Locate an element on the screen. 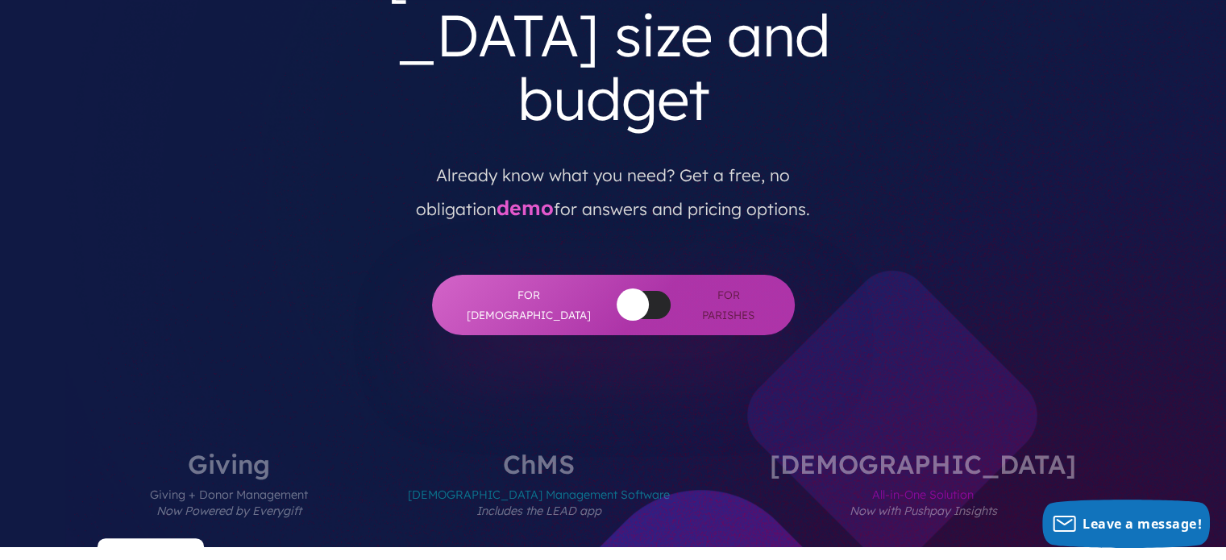 This screenshot has height=560, width=1226. p: Already know what you need? Get a free, no obligation for answers and pricing options. is located at coordinates (614, 185).